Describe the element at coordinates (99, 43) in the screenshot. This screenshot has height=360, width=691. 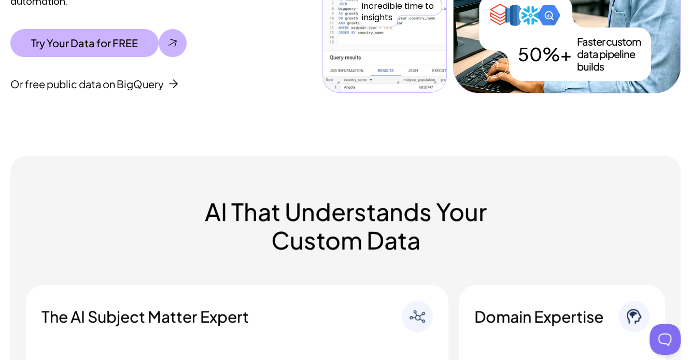
I see `a: Try Your Data for FREE` at that location.